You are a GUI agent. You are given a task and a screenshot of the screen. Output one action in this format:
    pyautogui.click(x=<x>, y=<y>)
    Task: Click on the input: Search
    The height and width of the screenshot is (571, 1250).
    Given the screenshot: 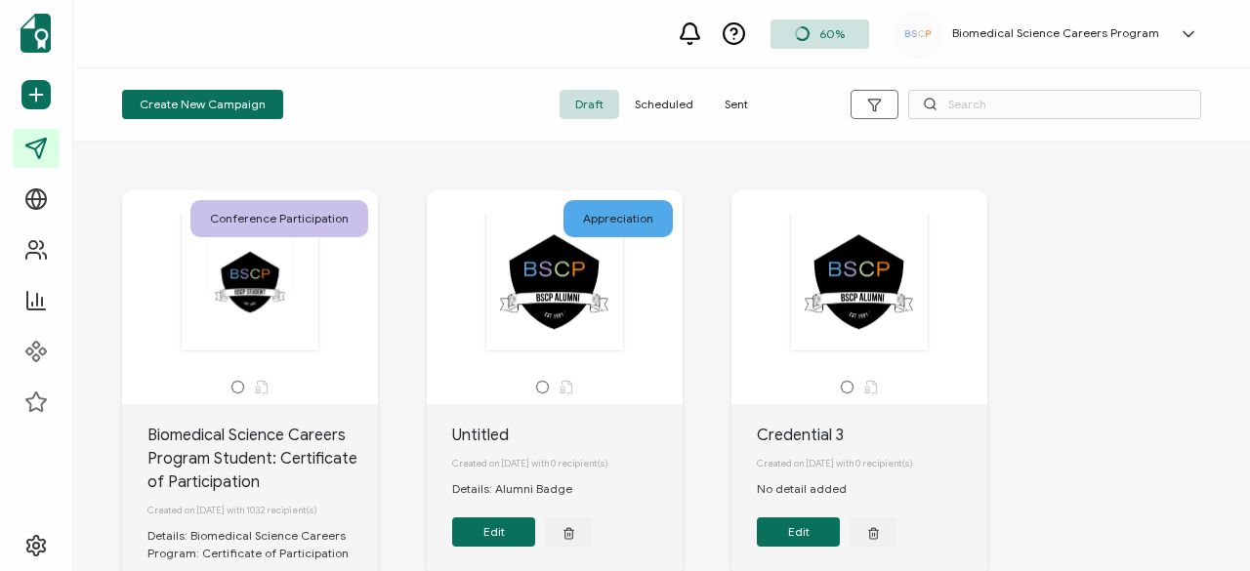 What is the action you would take?
    pyautogui.click(x=1055, y=104)
    